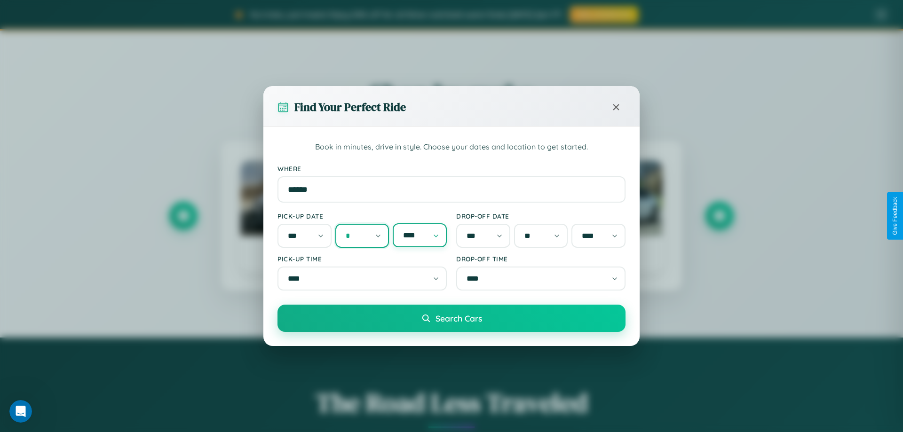 This screenshot has width=903, height=432. What do you see at coordinates (541, 216) in the screenshot?
I see `label: Drop-off Date` at bounding box center [541, 216].